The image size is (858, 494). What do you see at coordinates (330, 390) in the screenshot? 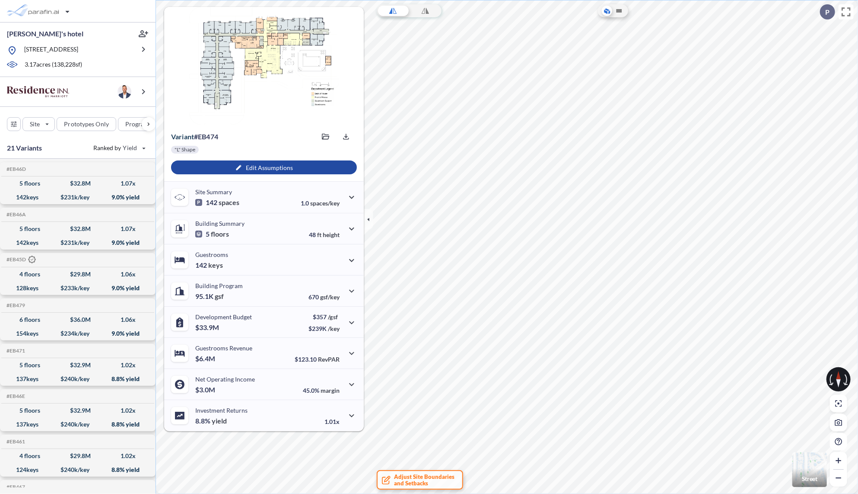
I see `span: margin` at bounding box center [330, 390].